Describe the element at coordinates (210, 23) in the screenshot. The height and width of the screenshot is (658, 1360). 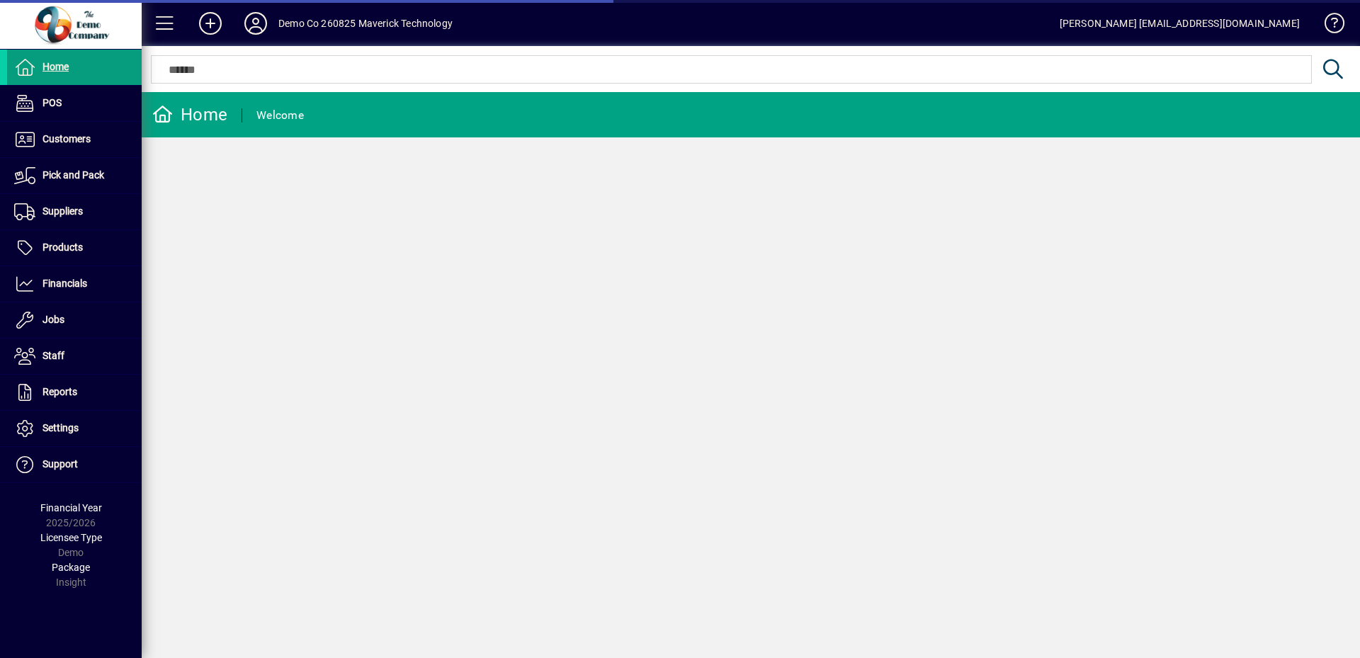
I see `button: Add` at that location.